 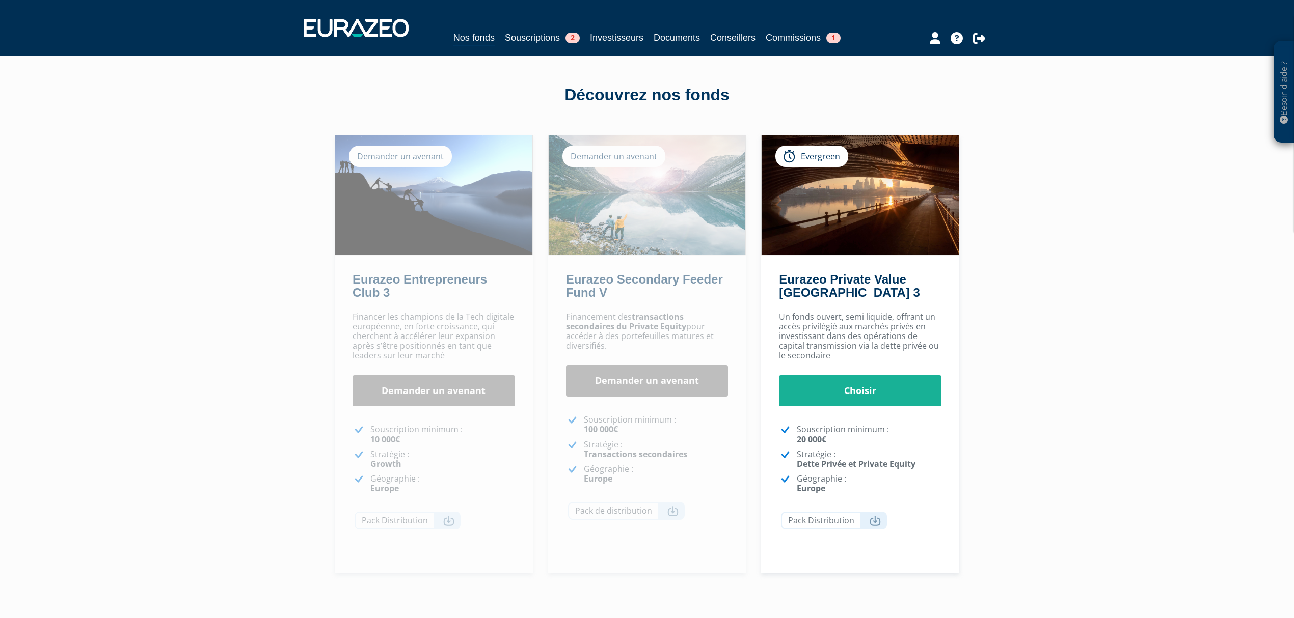 I want to click on a: Commissions1, so click(x=803, y=38).